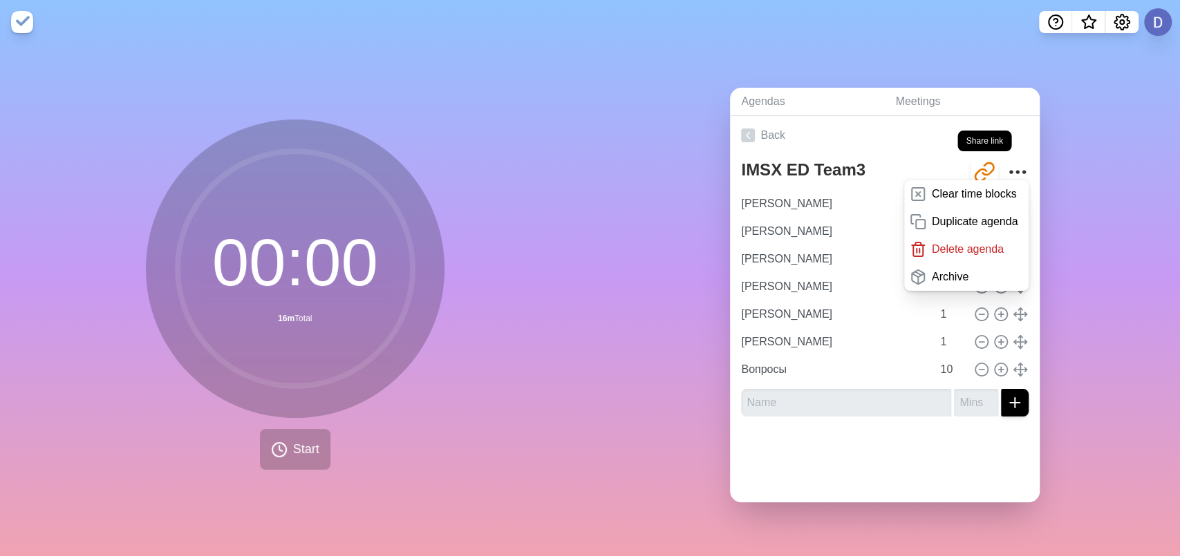 This screenshot has height=556, width=1180. I want to click on button: More, so click(1017, 172).